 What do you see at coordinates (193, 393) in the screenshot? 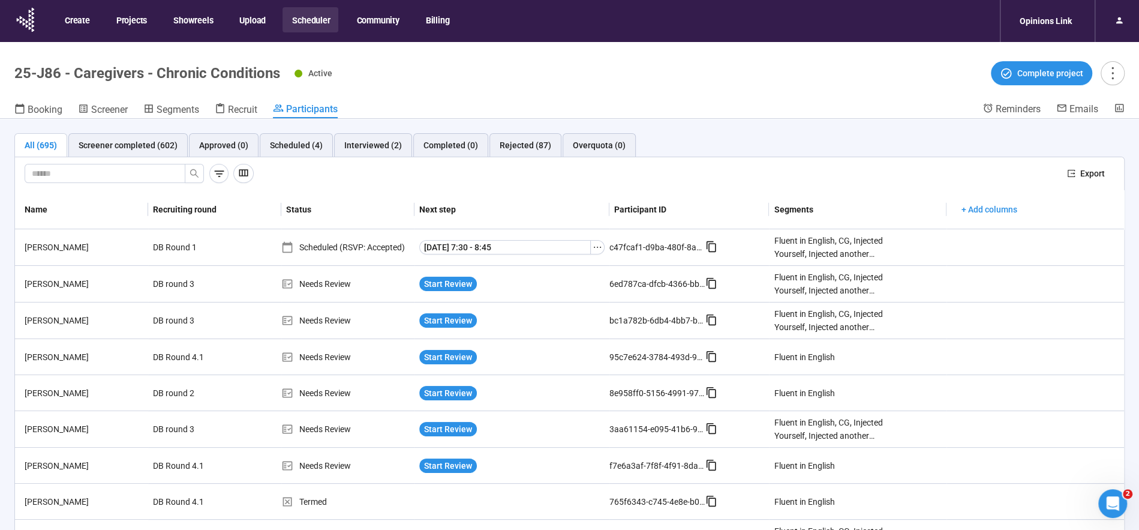
I see `div: DB round 2` at bounding box center [193, 393].